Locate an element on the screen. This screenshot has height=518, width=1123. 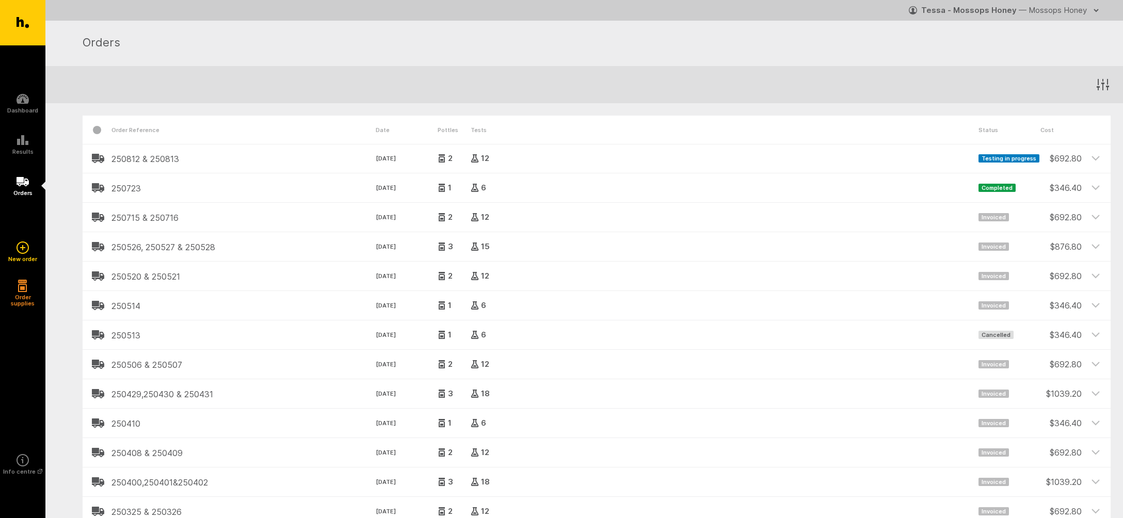
div: Date is located at coordinates (407, 130).